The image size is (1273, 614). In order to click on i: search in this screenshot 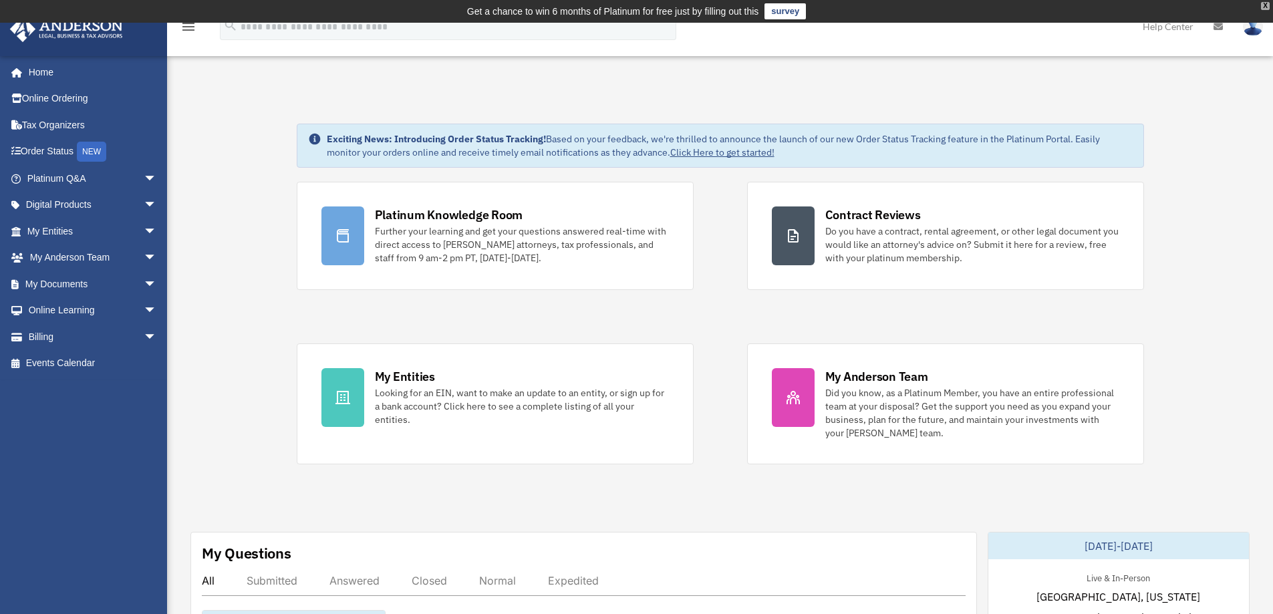, I will do `click(230, 25)`.